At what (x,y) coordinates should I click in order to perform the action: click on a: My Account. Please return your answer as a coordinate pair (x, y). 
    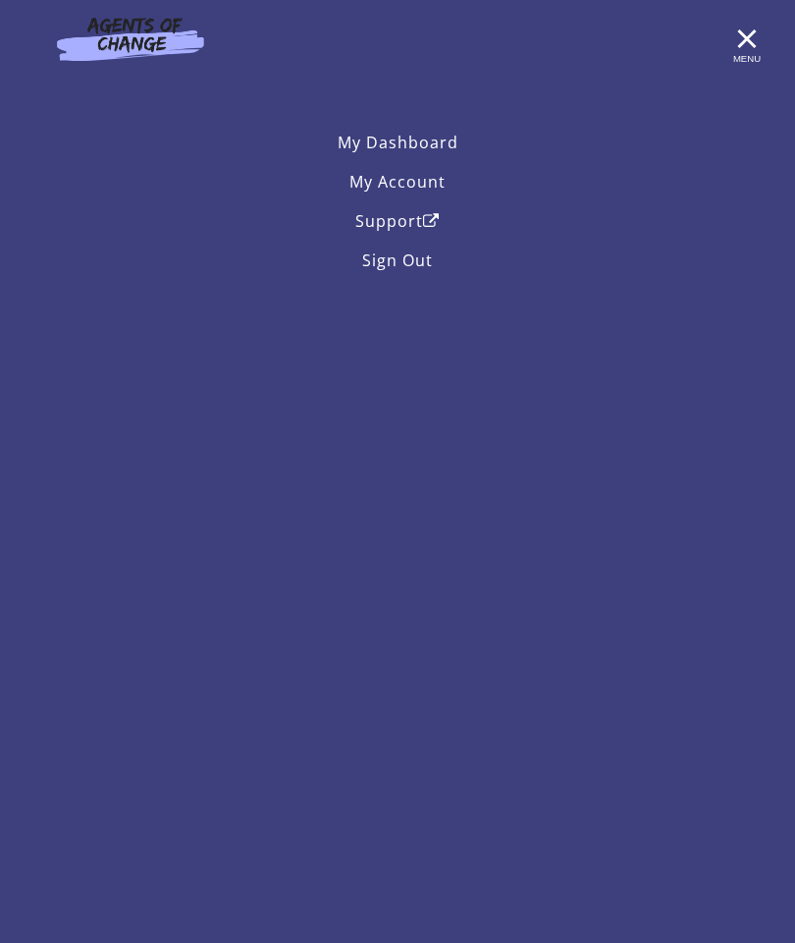
    Looking at the image, I should click on (398, 182).